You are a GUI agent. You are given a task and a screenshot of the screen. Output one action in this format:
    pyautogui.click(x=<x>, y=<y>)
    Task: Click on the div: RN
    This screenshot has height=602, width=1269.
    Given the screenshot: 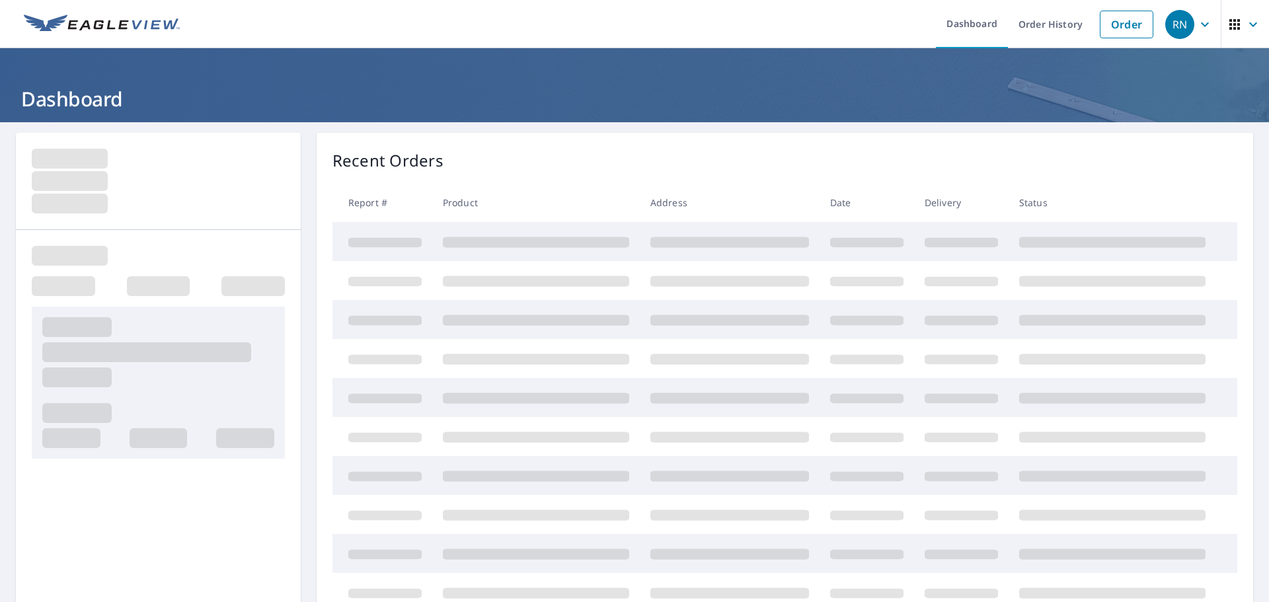 What is the action you would take?
    pyautogui.click(x=1180, y=24)
    